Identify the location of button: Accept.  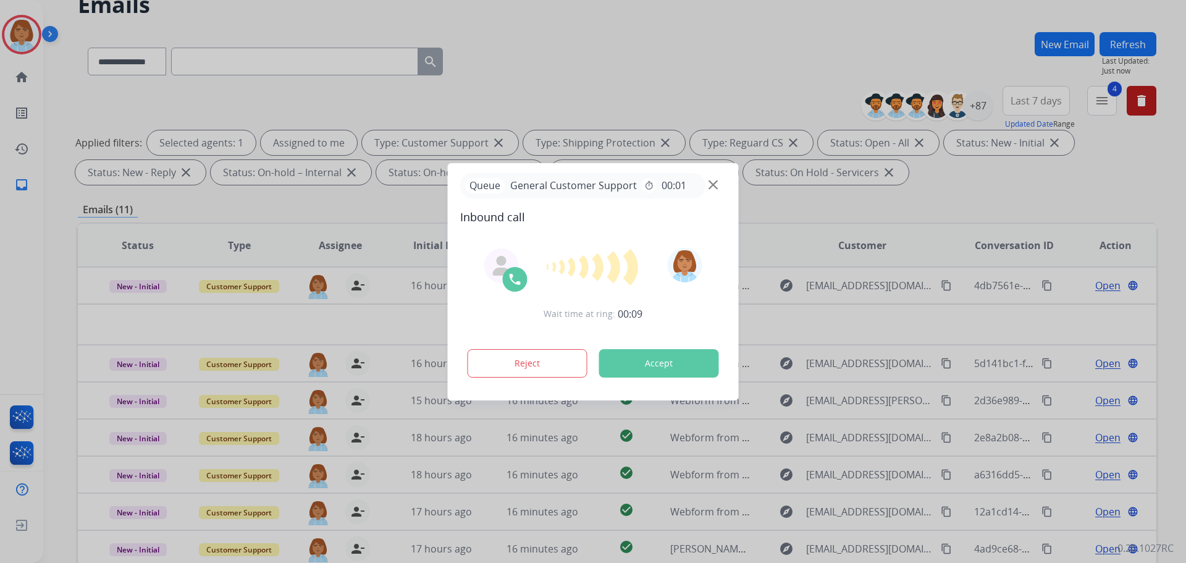
(659, 363).